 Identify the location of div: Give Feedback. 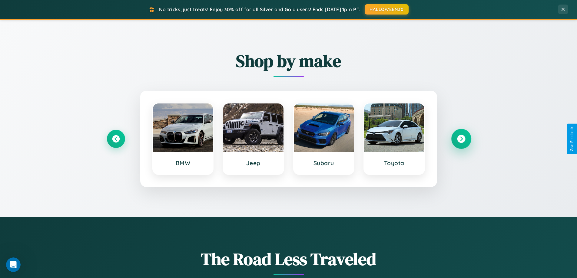
(572, 139).